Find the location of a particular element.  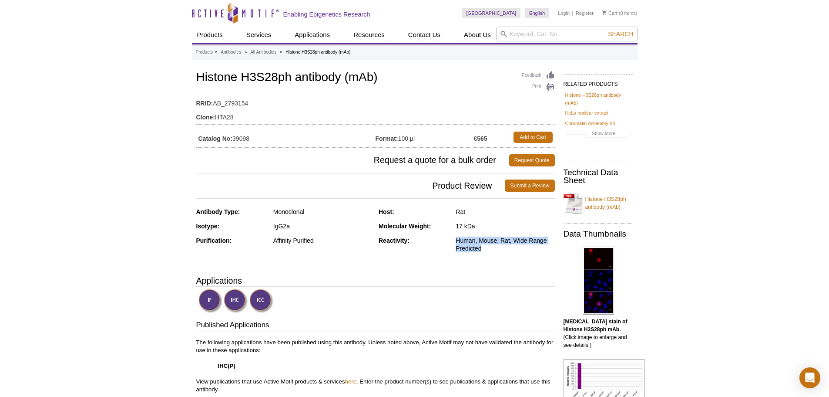

td: 100 µl is located at coordinates (425, 137).